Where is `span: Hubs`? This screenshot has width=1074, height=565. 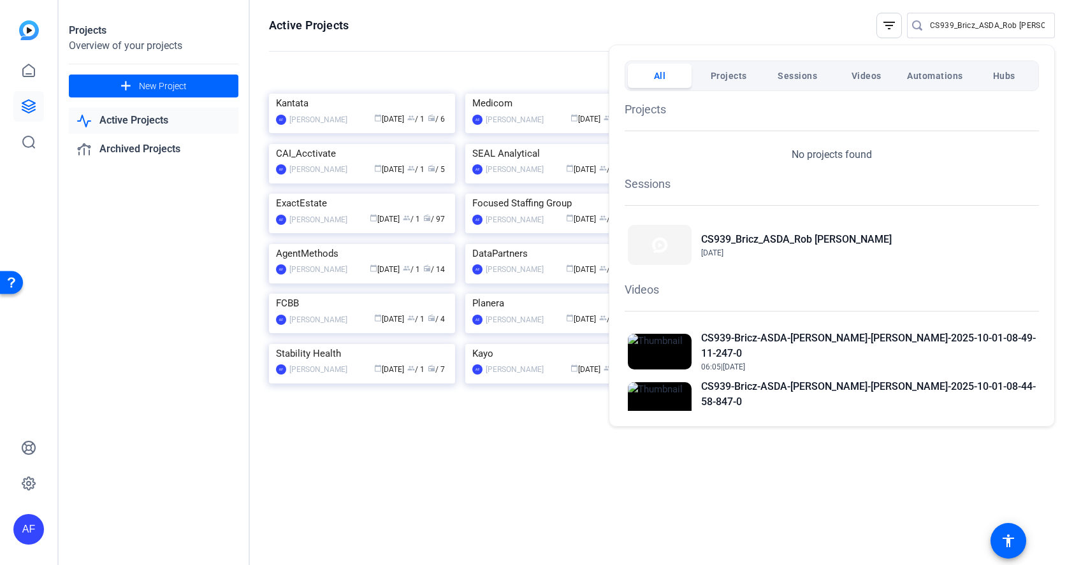 span: Hubs is located at coordinates (1003, 76).